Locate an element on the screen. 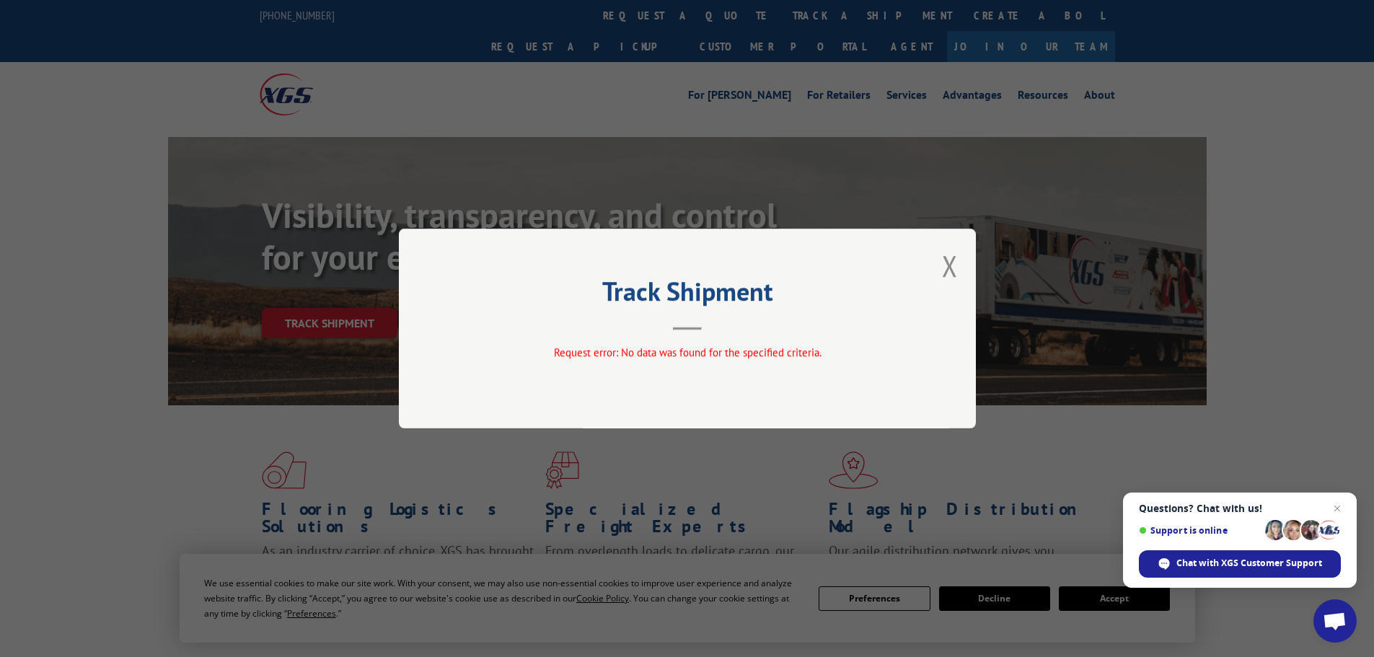 This screenshot has width=1374, height=657. span: Questions? Chat with us! is located at coordinates (1239, 508).